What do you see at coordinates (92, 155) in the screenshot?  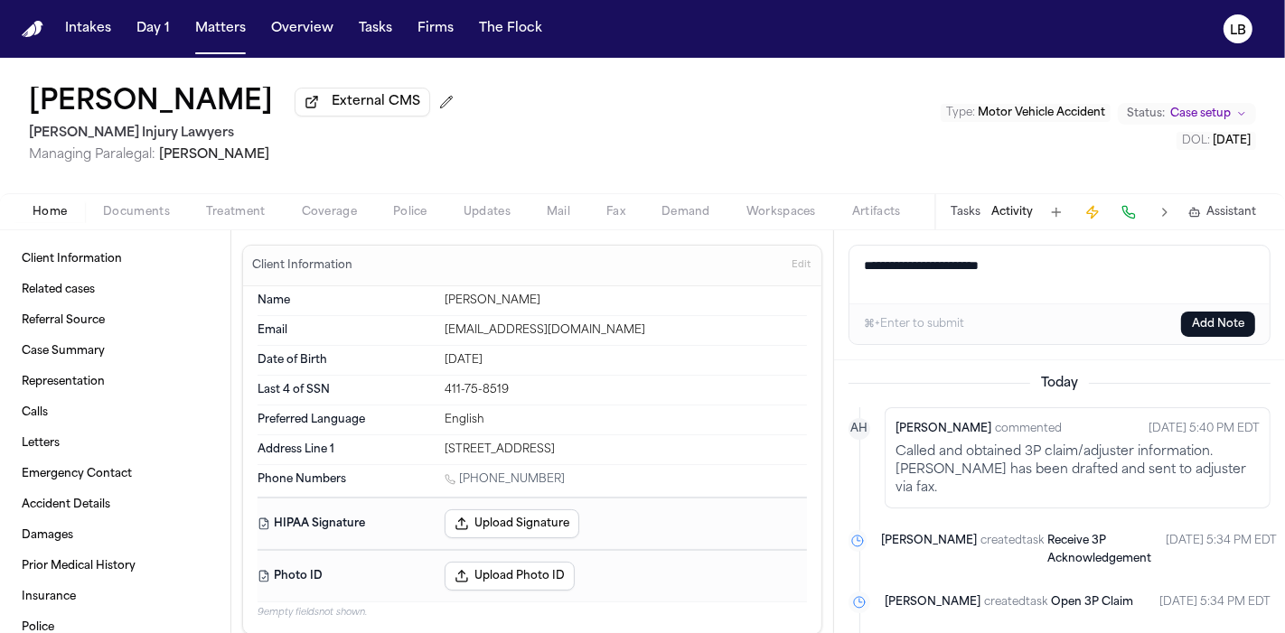 I see `span: Managing Paralegal:` at bounding box center [92, 155].